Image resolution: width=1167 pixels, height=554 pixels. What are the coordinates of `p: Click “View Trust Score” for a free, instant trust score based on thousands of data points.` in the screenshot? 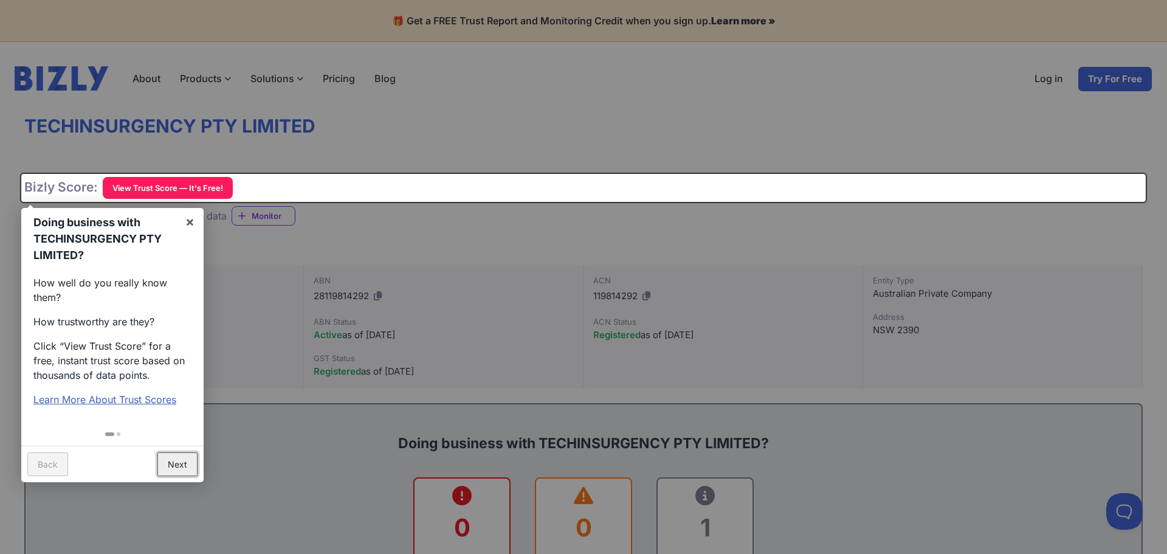 It's located at (112, 360).